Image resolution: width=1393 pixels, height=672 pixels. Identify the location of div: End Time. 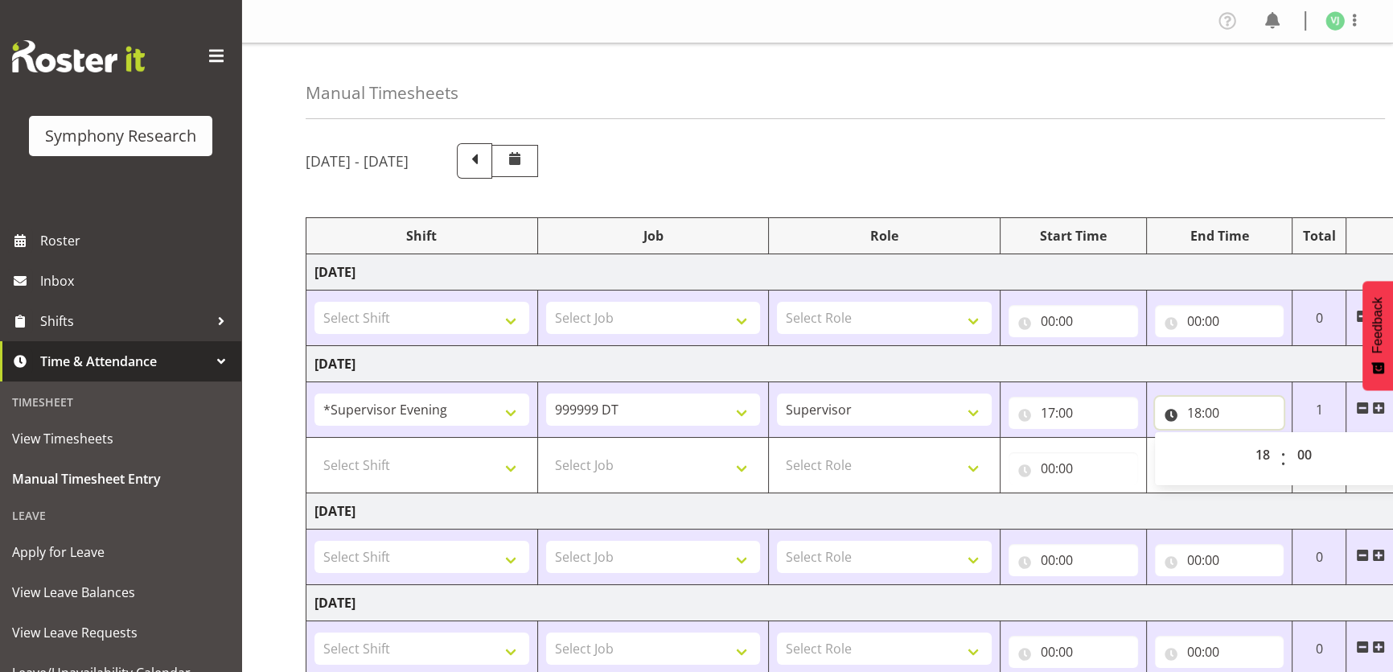
(1220, 236).